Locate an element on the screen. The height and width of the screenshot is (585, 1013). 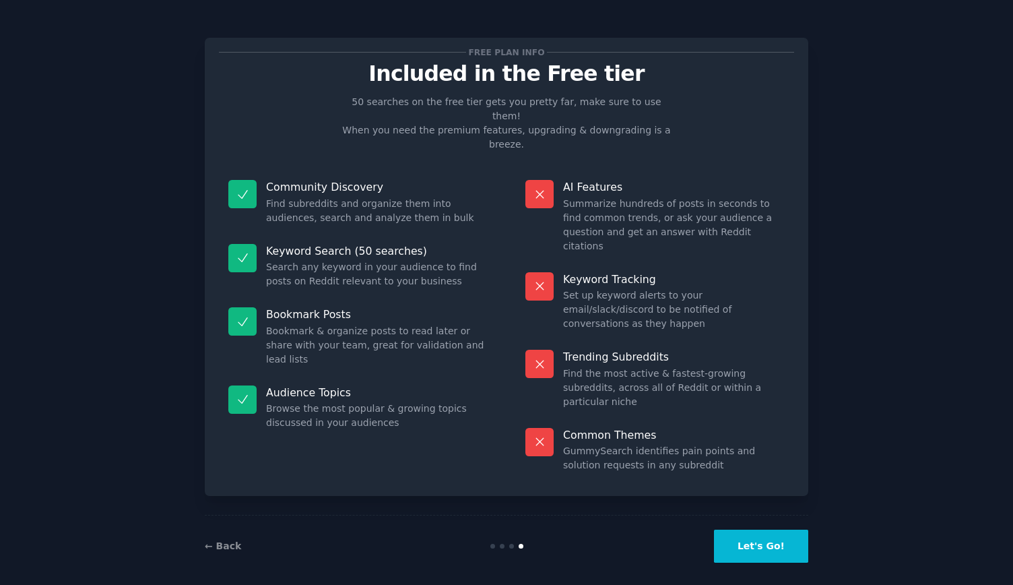
p: AI Features is located at coordinates (673, 187).